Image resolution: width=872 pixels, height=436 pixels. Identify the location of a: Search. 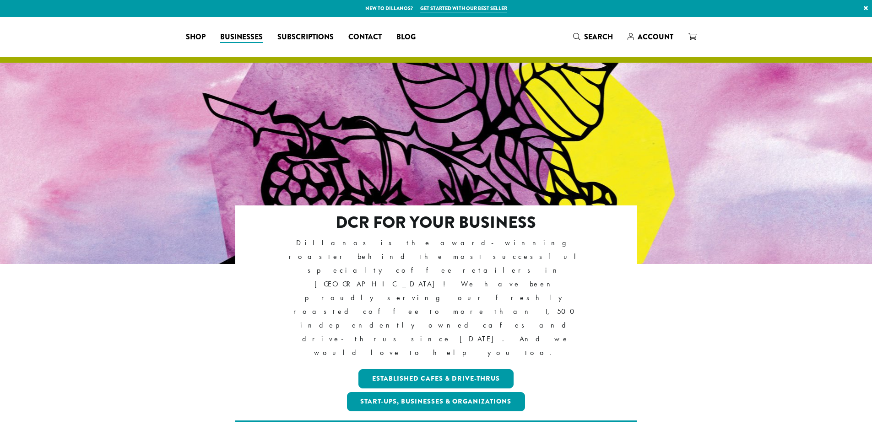
(593, 37).